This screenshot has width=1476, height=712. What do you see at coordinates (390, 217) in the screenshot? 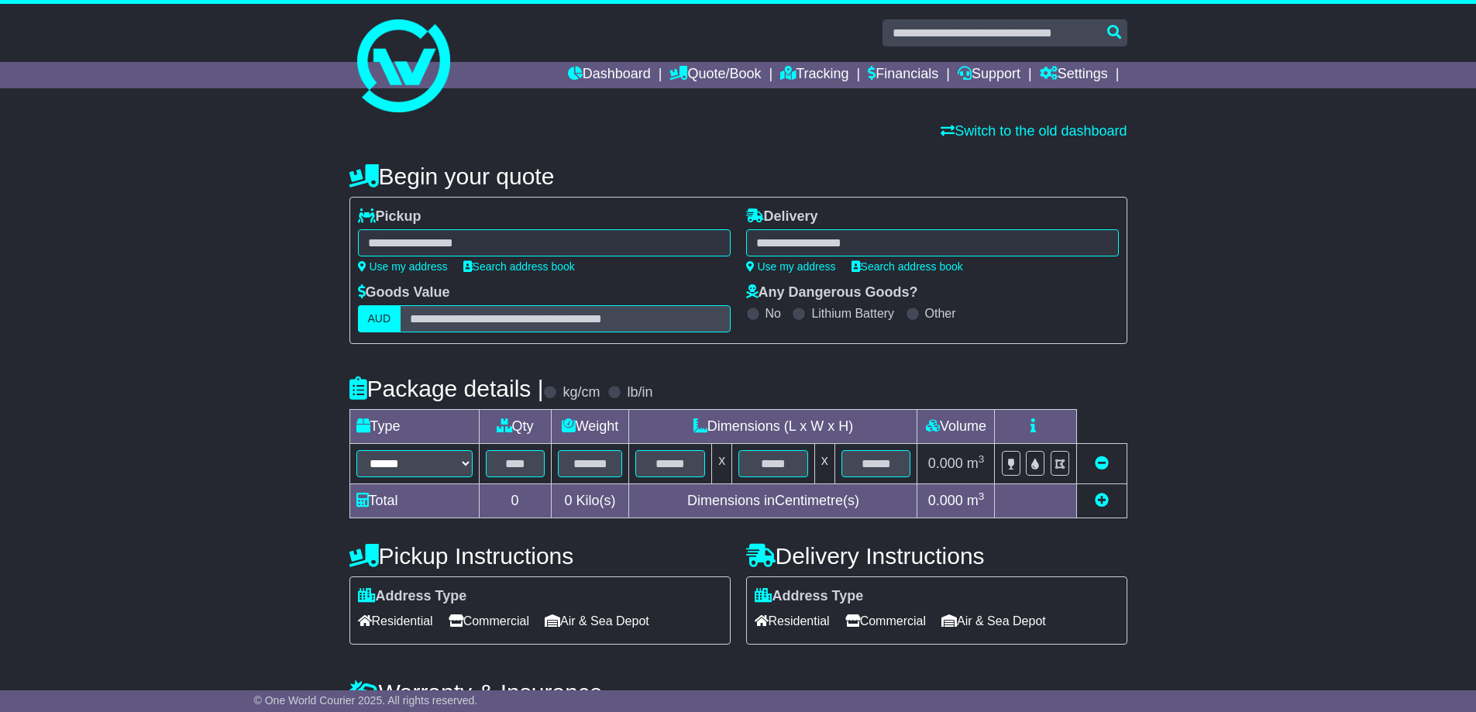
I see `label: Pickup` at bounding box center [390, 217].